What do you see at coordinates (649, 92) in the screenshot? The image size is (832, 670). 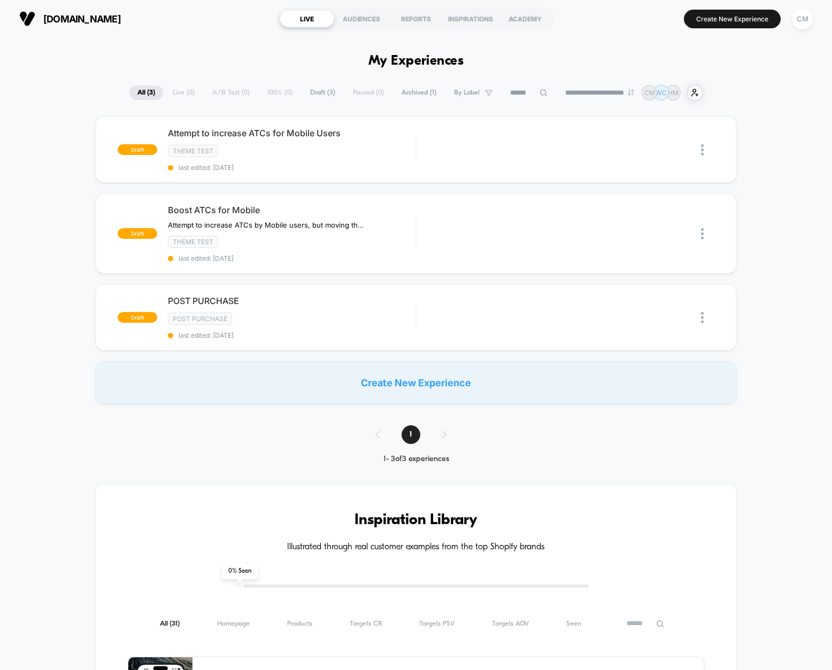 I see `p: CM` at bounding box center [649, 92].